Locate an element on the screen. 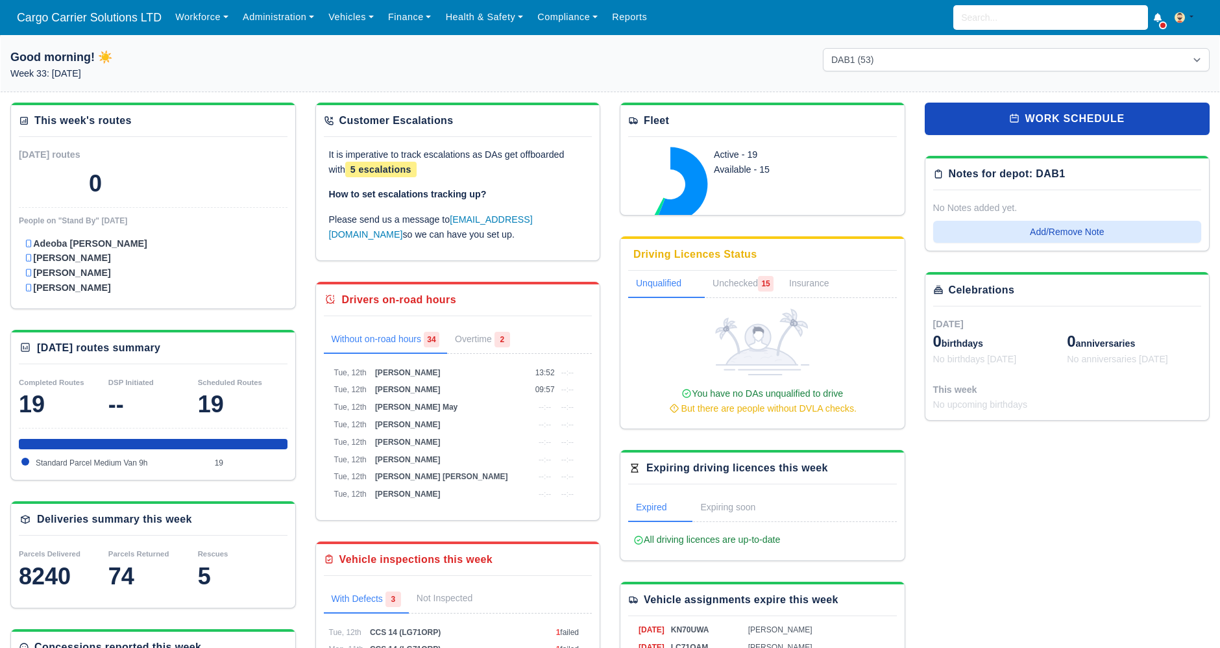 Image resolution: width=1220 pixels, height=648 pixels. a: Unchecked is located at coordinates (743, 284).